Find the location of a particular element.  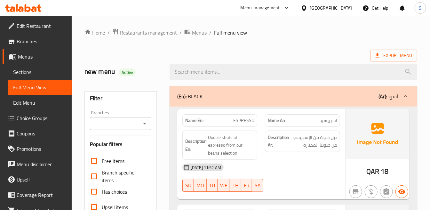

div: Menu-management is located at coordinates (260, 8).